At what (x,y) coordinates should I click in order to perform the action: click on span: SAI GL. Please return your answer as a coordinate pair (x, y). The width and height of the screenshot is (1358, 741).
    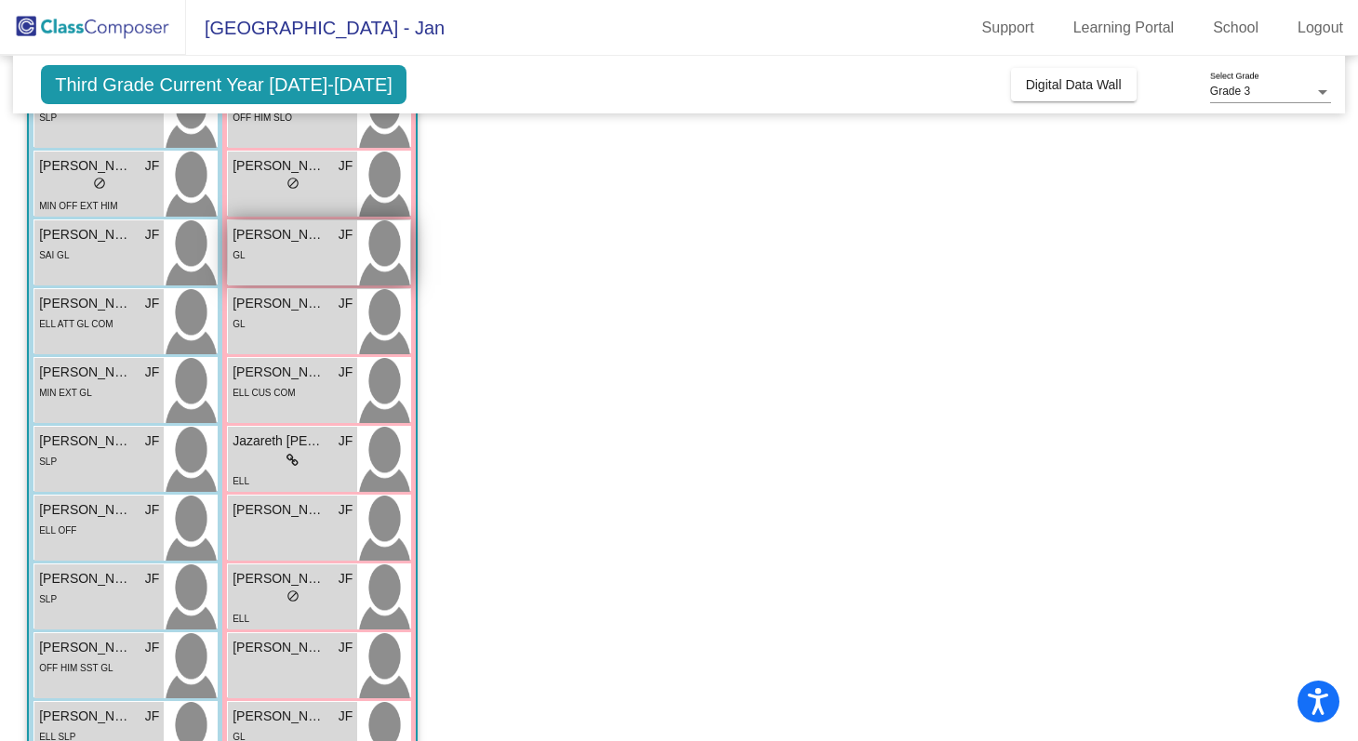
    Looking at the image, I should click on (54, 255).